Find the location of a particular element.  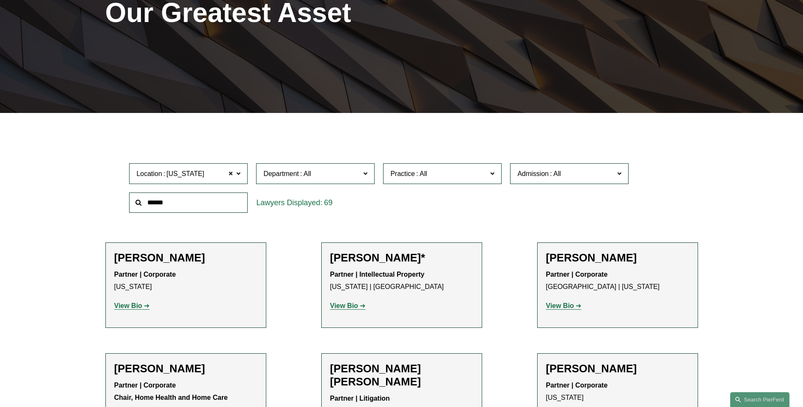

strong: Partner | Intellectual Property is located at coordinates (377, 274).